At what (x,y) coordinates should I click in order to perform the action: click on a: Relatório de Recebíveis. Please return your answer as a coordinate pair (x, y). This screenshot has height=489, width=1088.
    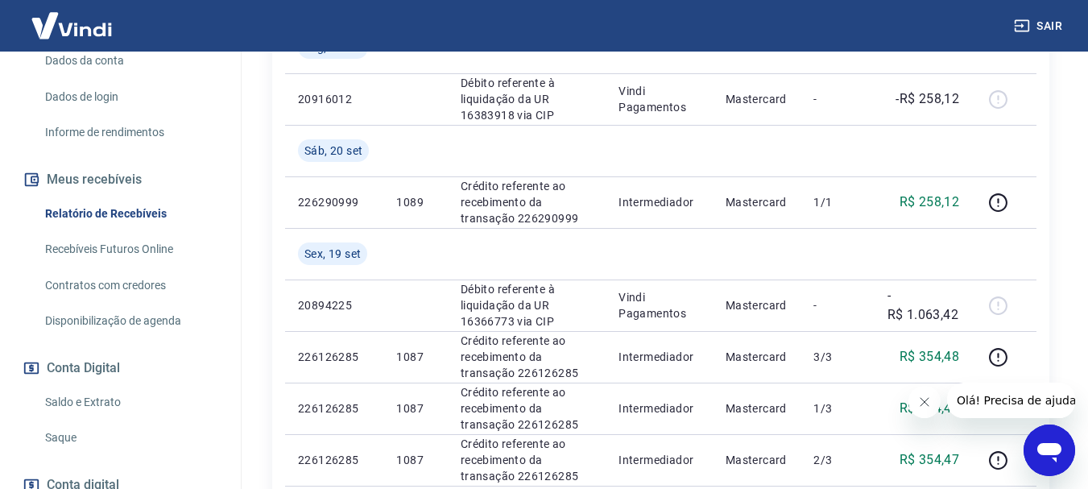
    Looking at the image, I should click on (130, 213).